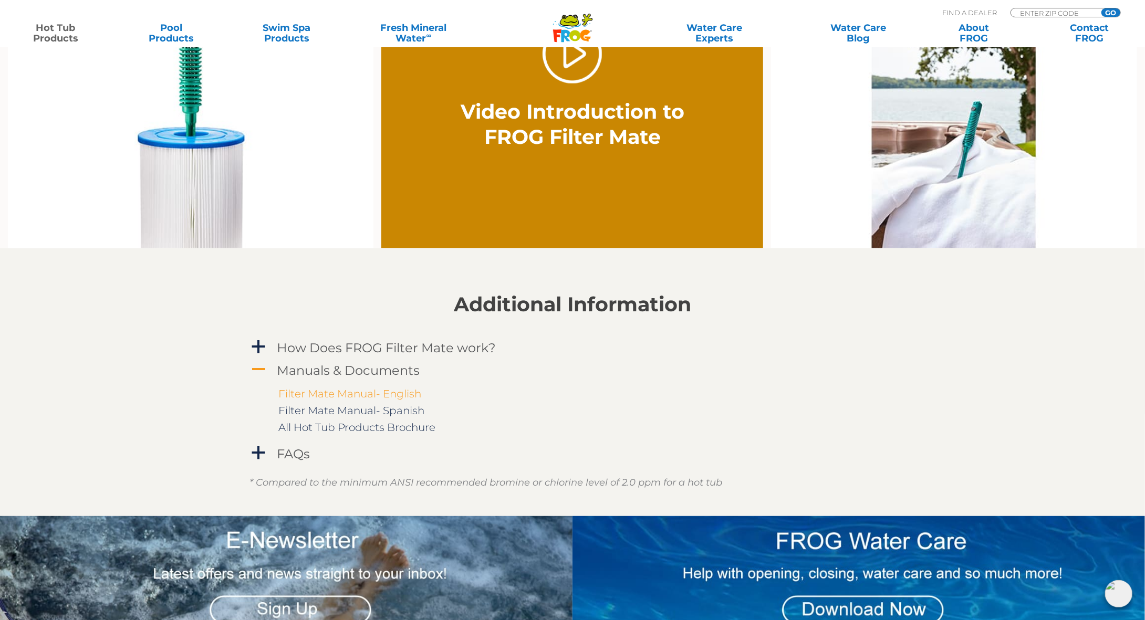 The height and width of the screenshot is (620, 1145). What do you see at coordinates (350, 394) in the screenshot?
I see `a: Filter Mate Manual- English` at bounding box center [350, 394].